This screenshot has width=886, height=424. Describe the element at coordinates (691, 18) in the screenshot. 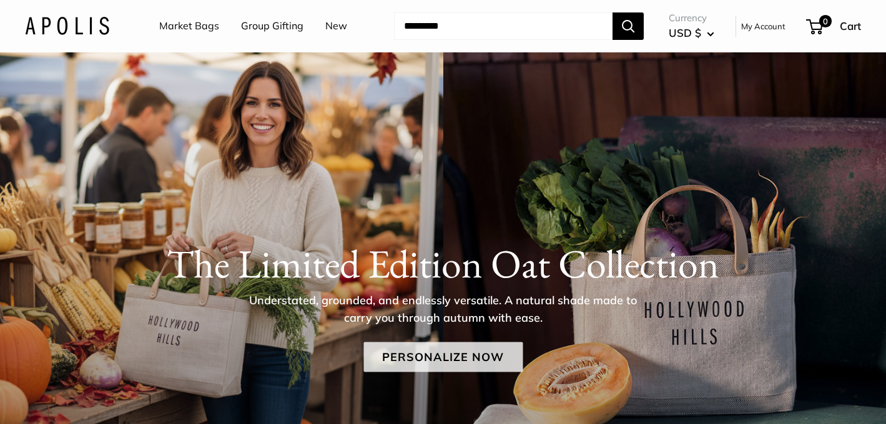

I see `span: Currency` at that location.